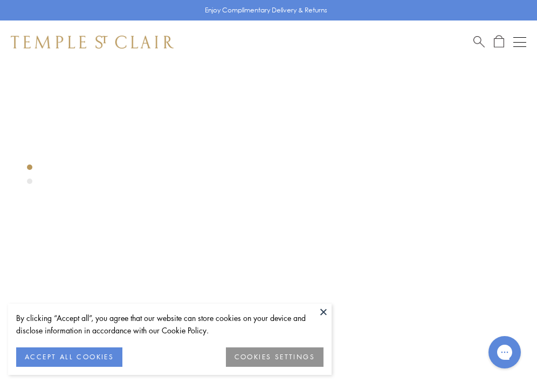 The image size is (537, 383). I want to click on button: COOKIES SETTINGS, so click(274, 357).